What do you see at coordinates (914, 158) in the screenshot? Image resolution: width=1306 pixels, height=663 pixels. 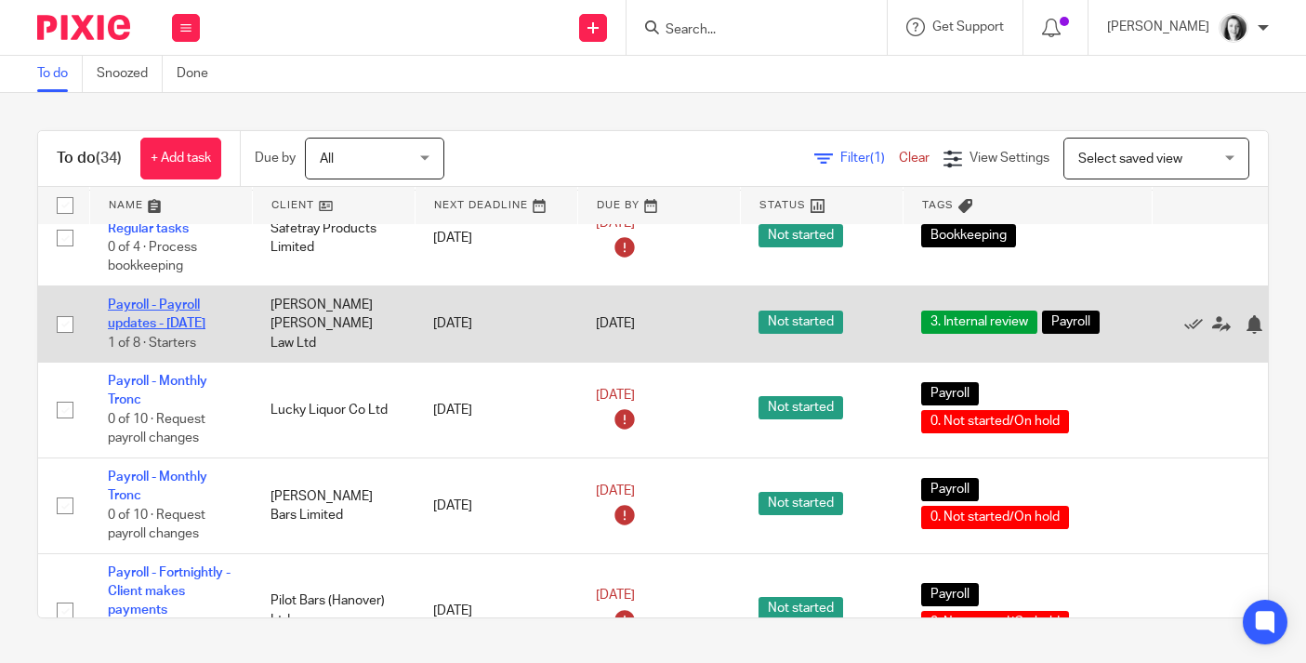 I see `a: Clear` at bounding box center [914, 158].